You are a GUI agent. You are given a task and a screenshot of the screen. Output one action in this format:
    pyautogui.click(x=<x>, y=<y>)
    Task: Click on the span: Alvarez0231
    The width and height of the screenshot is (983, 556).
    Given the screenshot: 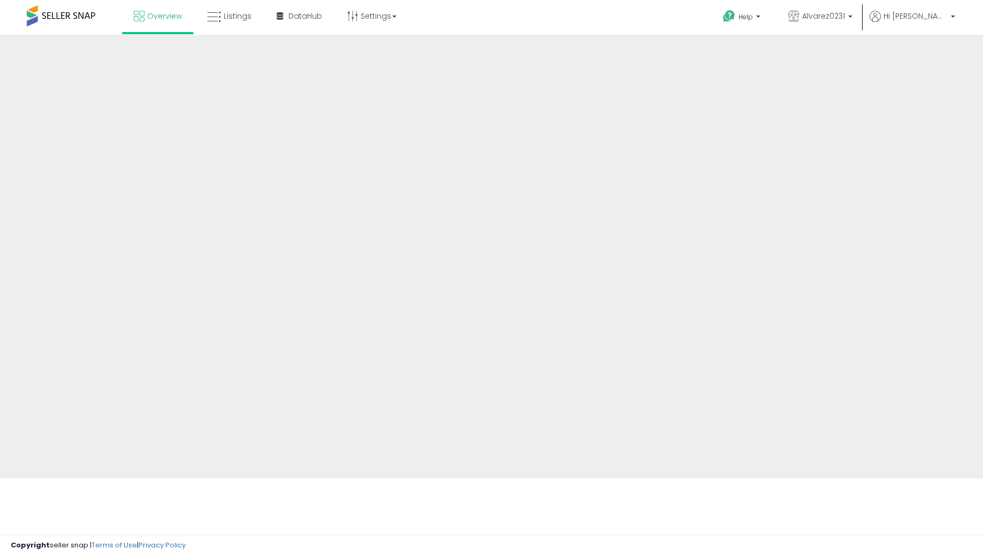 What is the action you would take?
    pyautogui.click(x=823, y=16)
    